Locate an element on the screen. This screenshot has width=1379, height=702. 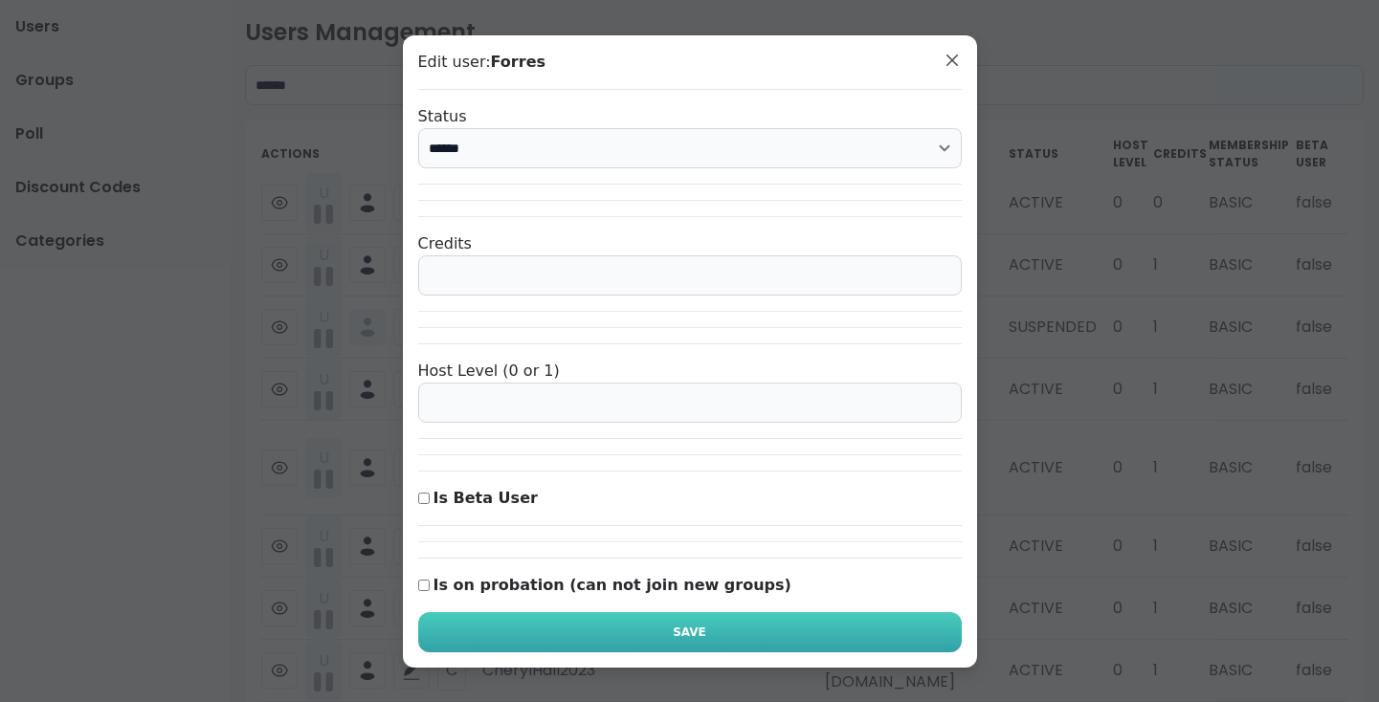
button: Save is located at coordinates (690, 632).